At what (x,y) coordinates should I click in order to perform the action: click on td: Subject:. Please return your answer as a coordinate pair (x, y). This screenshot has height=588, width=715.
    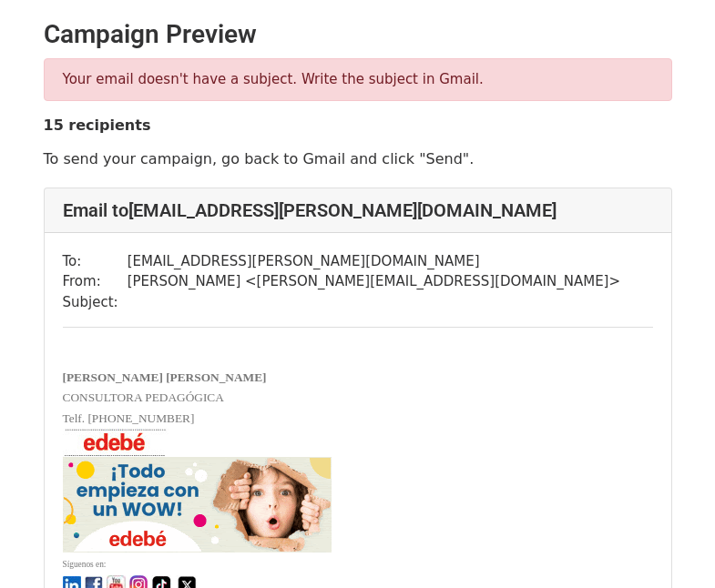
    Looking at the image, I should click on (95, 302).